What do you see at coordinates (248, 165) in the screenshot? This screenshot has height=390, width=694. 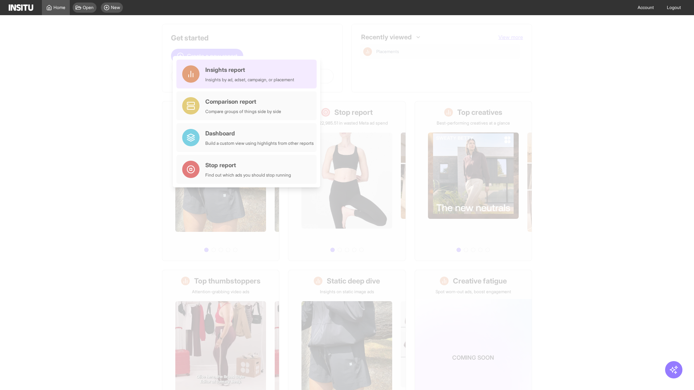 I see `div: Stop report` at bounding box center [248, 165].